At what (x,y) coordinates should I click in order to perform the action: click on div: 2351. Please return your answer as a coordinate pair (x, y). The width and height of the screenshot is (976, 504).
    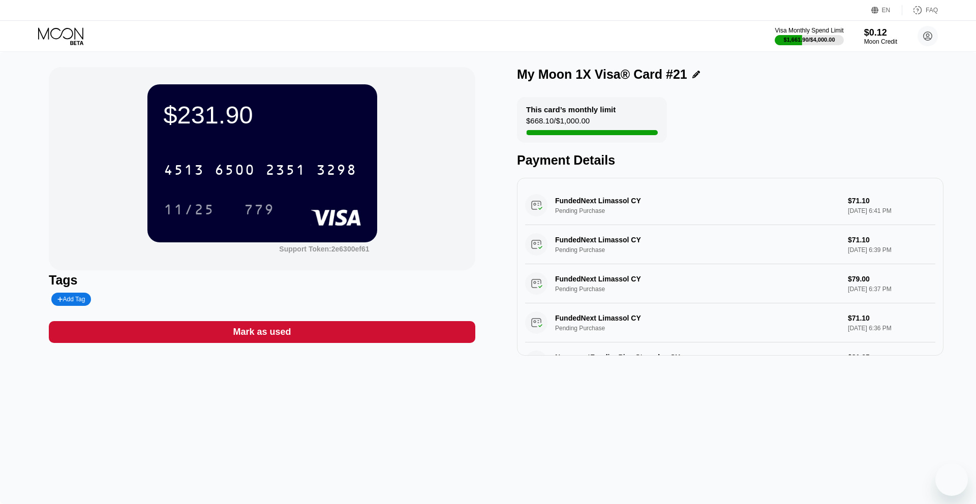
    Looking at the image, I should click on (286, 171).